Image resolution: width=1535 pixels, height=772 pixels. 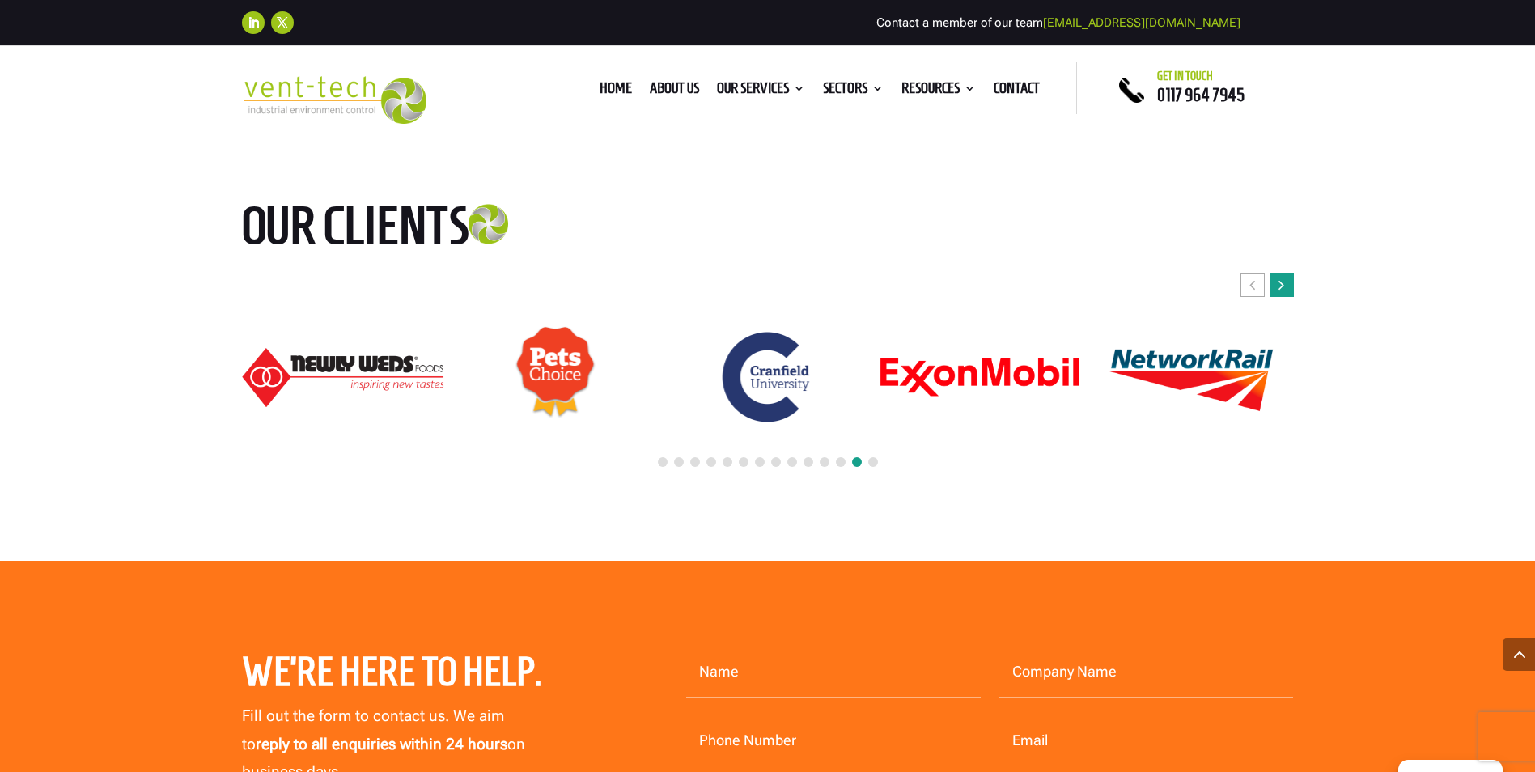 I want to click on img: ExonMobil logo, so click(x=980, y=377).